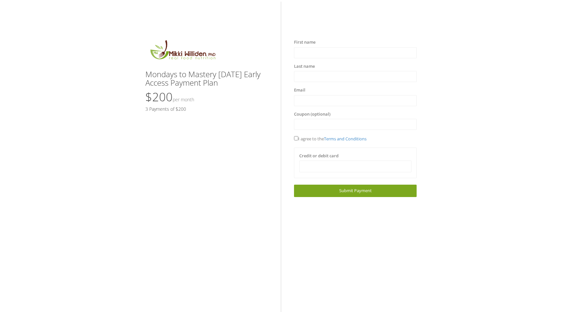  I want to click on label: Credit or debit card, so click(319, 156).